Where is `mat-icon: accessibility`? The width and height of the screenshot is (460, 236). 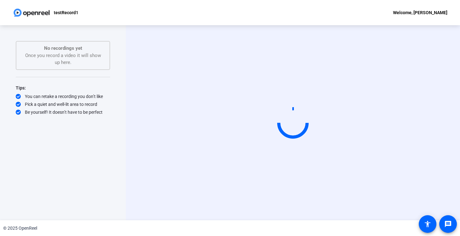
mat-icon: accessibility is located at coordinates (428, 224).